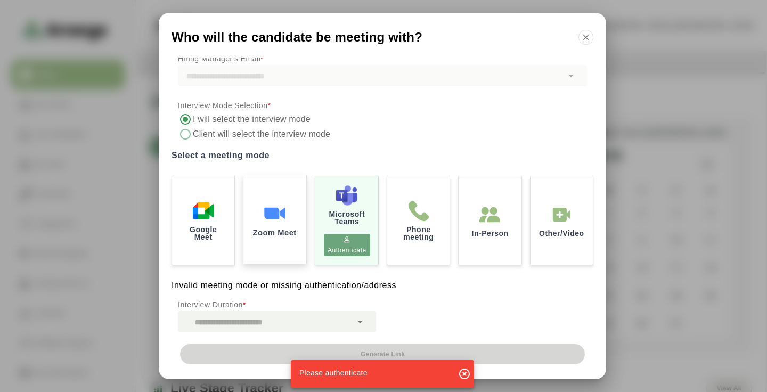  What do you see at coordinates (203, 211) in the screenshot?
I see `img: Google Meet` at bounding box center [203, 211].